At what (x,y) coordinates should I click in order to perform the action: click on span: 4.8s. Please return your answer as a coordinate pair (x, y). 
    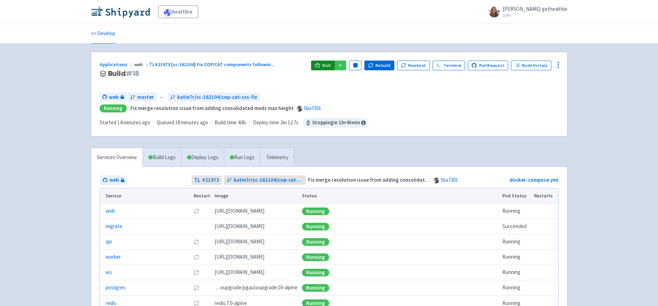
    Looking at the image, I should click on (242, 123).